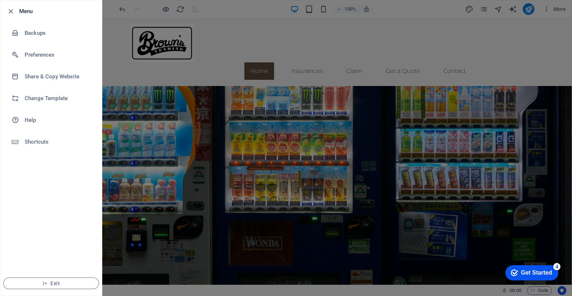 The height and width of the screenshot is (296, 572). What do you see at coordinates (51, 120) in the screenshot?
I see `a: Help` at bounding box center [51, 120].